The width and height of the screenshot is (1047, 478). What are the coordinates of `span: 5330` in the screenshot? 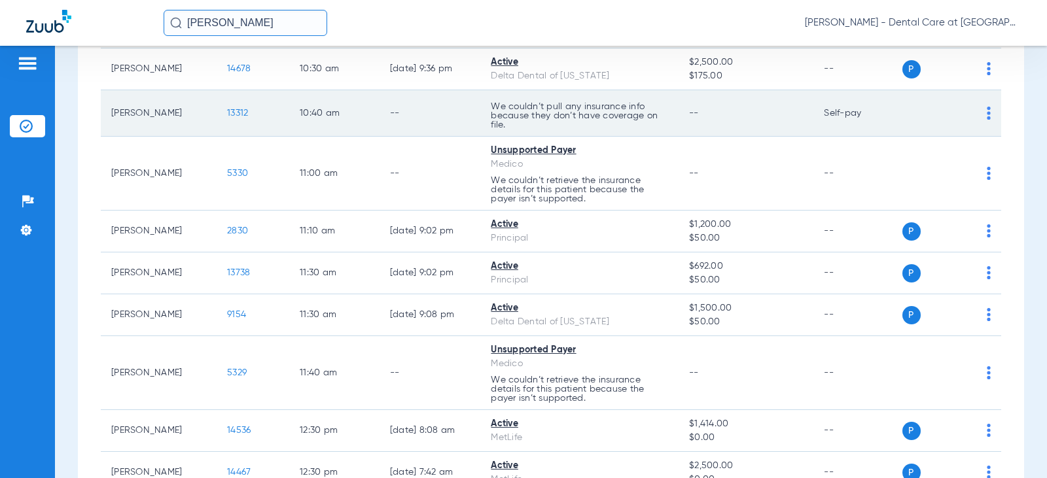 It's located at (238, 173).